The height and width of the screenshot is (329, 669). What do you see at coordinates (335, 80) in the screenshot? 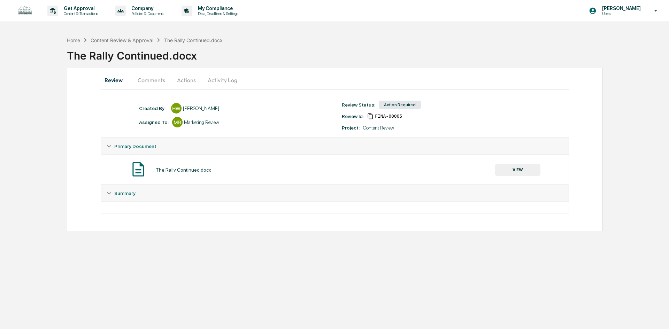
I see `div: secondary tabs example` at bounding box center [335, 80].